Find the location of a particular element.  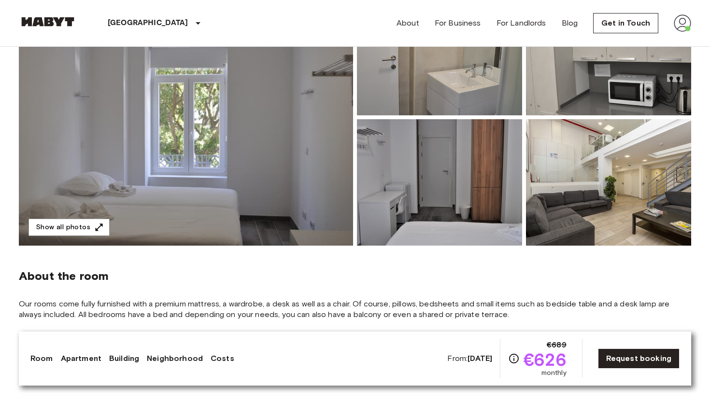

img: avatar is located at coordinates (683, 23).